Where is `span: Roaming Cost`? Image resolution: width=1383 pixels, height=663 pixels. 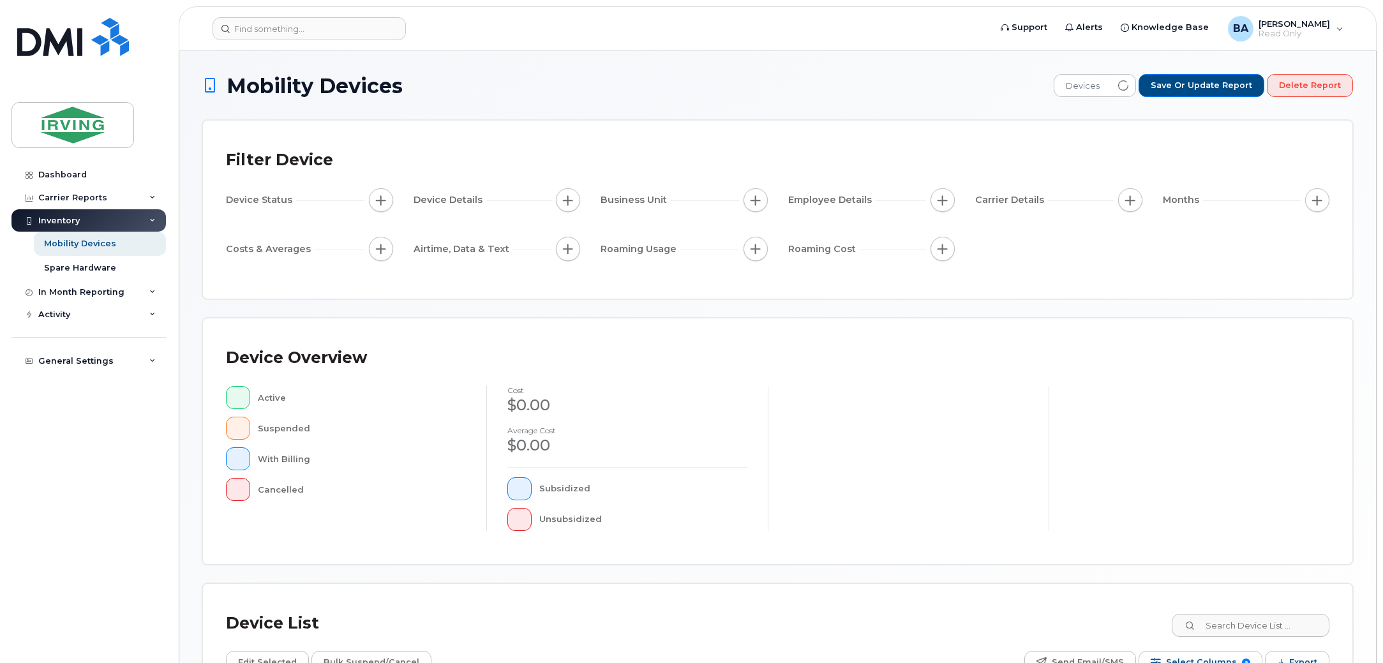 span: Roaming Cost is located at coordinates (824, 249).